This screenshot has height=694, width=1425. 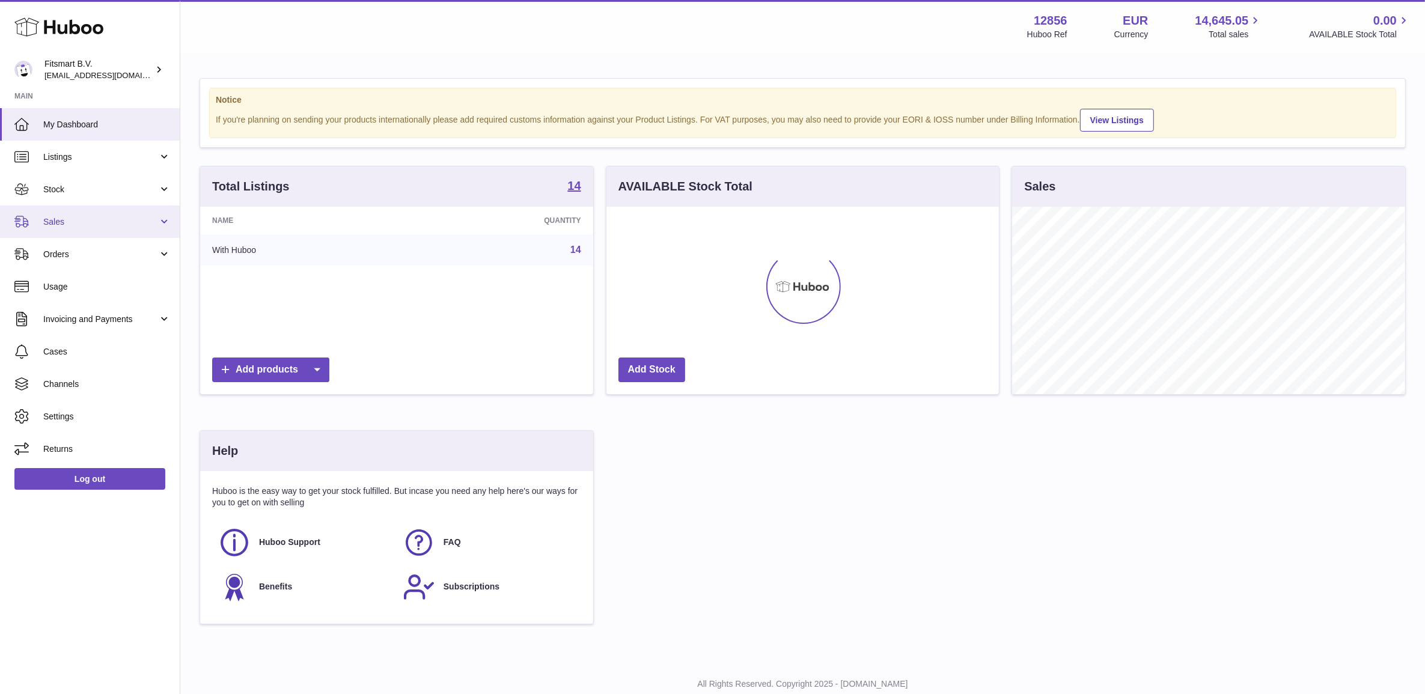 What do you see at coordinates (100, 157) in the screenshot?
I see `span: Listings` at bounding box center [100, 157].